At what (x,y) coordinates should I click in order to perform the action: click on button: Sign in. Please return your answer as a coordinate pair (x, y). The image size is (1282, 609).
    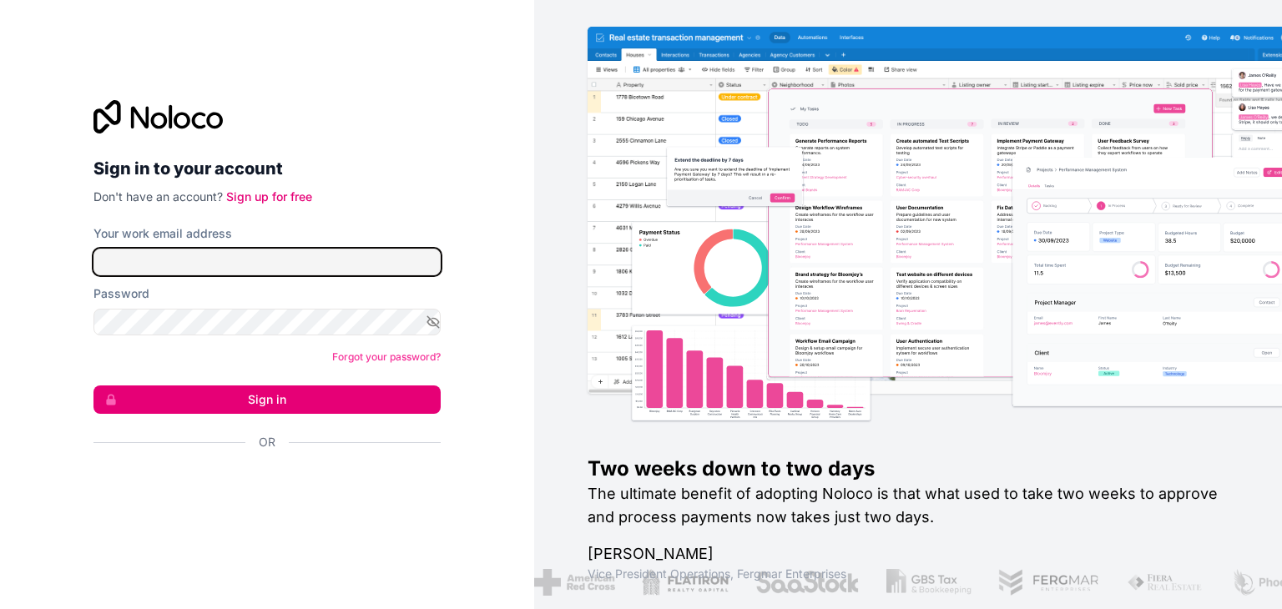
    Looking at the image, I should click on (267, 400).